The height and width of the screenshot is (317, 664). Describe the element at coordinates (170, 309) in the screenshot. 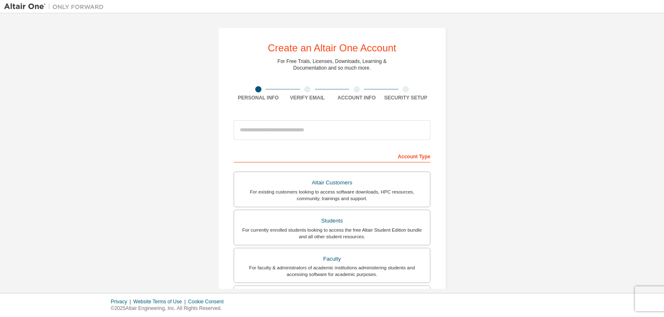

I see `p: © 2025 Altair Engineering, Inc. All Rights Reserved.` at that location.